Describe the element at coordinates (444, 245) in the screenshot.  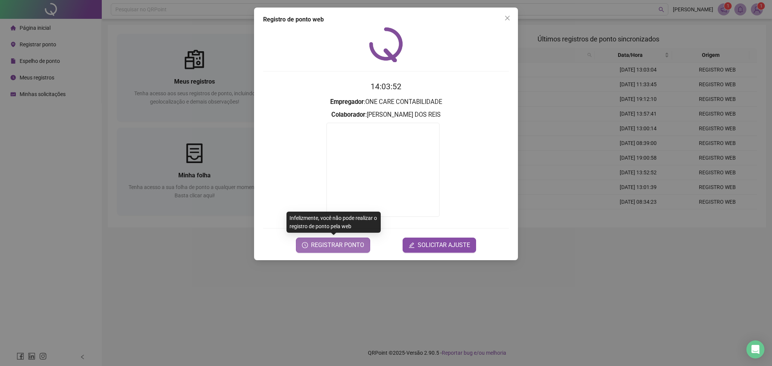
I see `span: SOLICITAR AJUSTE` at that location.